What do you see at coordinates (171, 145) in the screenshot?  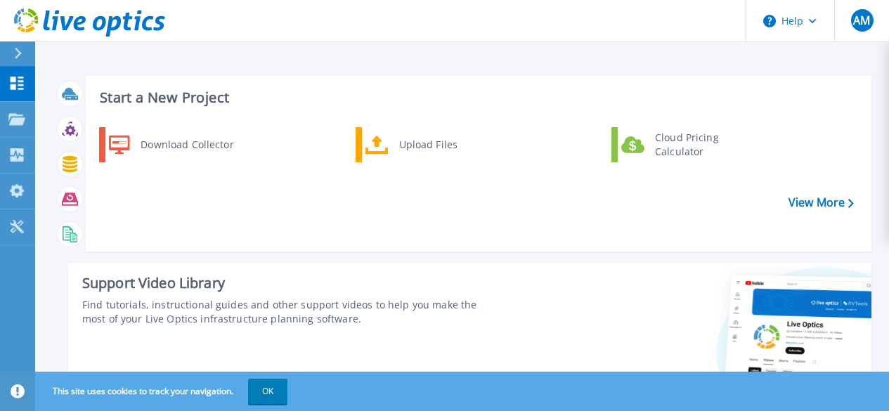 I see `a: Download Collector` at bounding box center [171, 145].